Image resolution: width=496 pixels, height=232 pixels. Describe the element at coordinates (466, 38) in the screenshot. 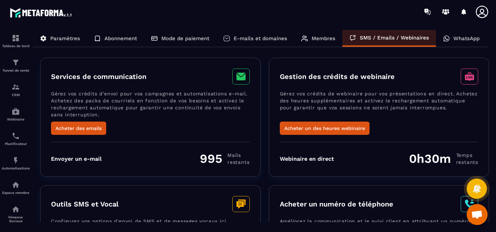

I see `p: WhatsApp` at that location.